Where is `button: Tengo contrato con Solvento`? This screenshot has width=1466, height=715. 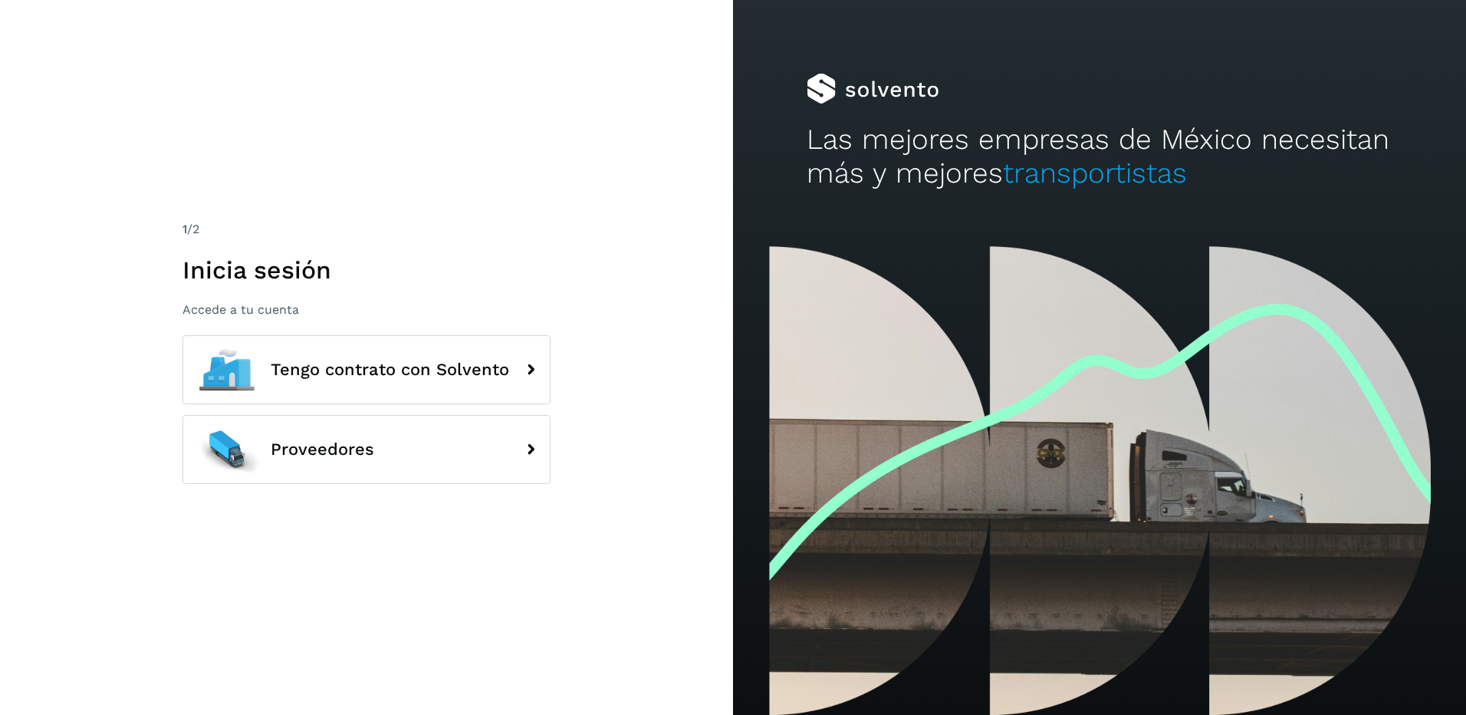 button: Tengo contrato con Solvento is located at coordinates (367, 370).